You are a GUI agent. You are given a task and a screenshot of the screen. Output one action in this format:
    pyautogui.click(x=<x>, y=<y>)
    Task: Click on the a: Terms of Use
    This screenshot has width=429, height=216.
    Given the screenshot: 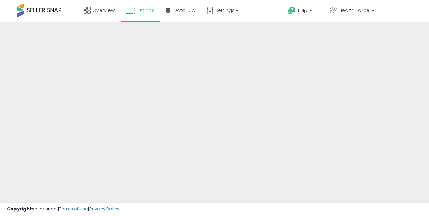 What is the action you would take?
    pyautogui.click(x=73, y=208)
    